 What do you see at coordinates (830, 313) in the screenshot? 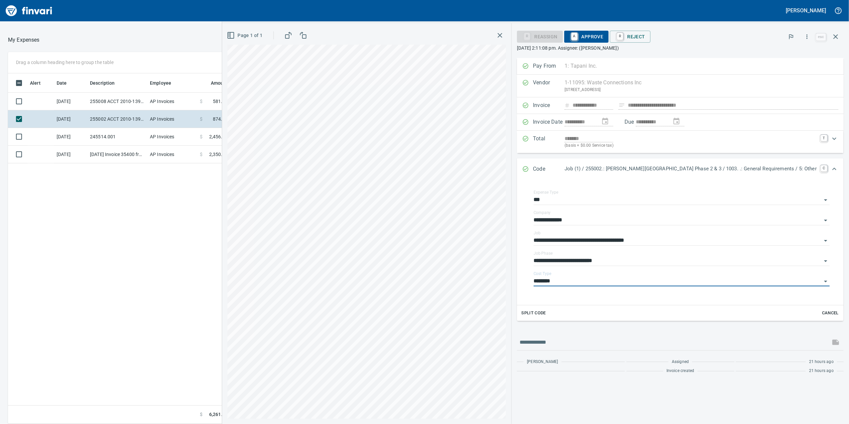
I see `button: Cancel` at bounding box center [830, 313].